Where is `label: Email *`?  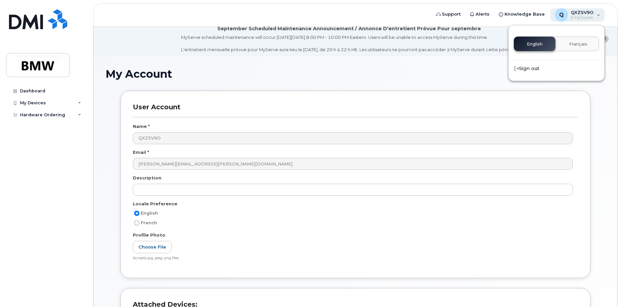 label: Email * is located at coordinates (141, 152).